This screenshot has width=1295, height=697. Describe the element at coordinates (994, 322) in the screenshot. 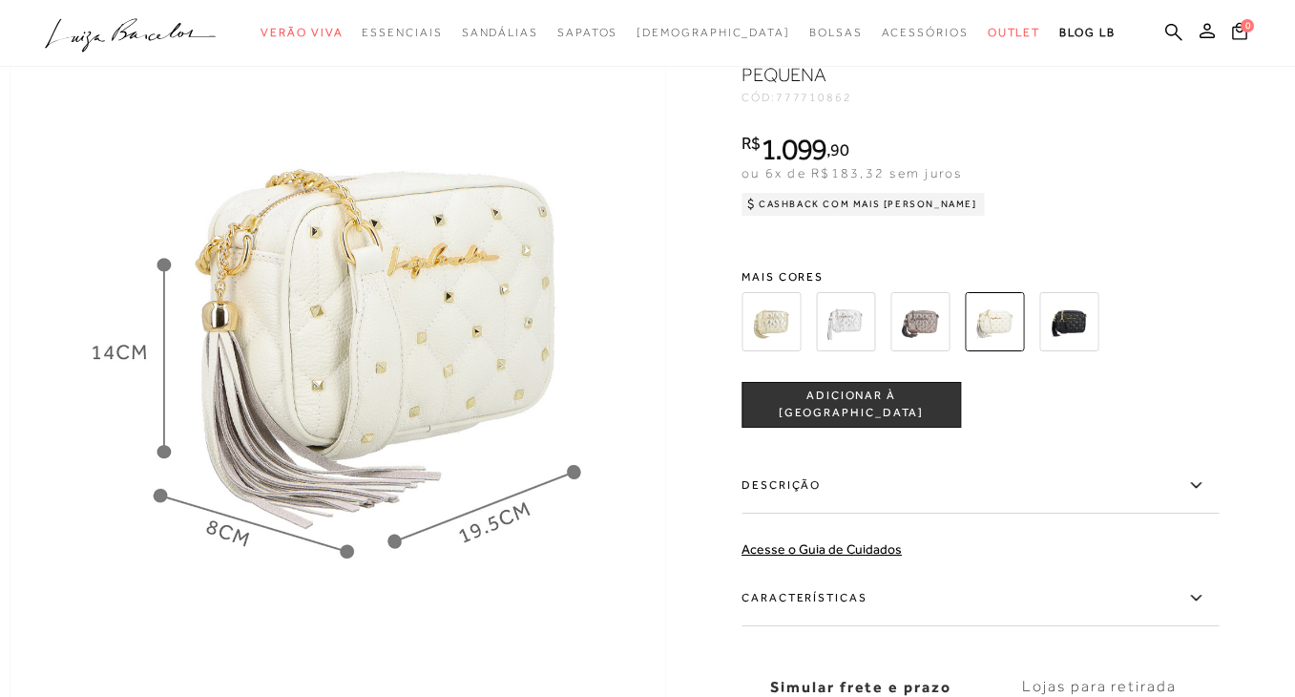

I see `img: BOLSA CLÁSSICA EM COURO OFF WHITE COM REBITES E ALÇA DE CORRENTES PEQUENA` at that location.